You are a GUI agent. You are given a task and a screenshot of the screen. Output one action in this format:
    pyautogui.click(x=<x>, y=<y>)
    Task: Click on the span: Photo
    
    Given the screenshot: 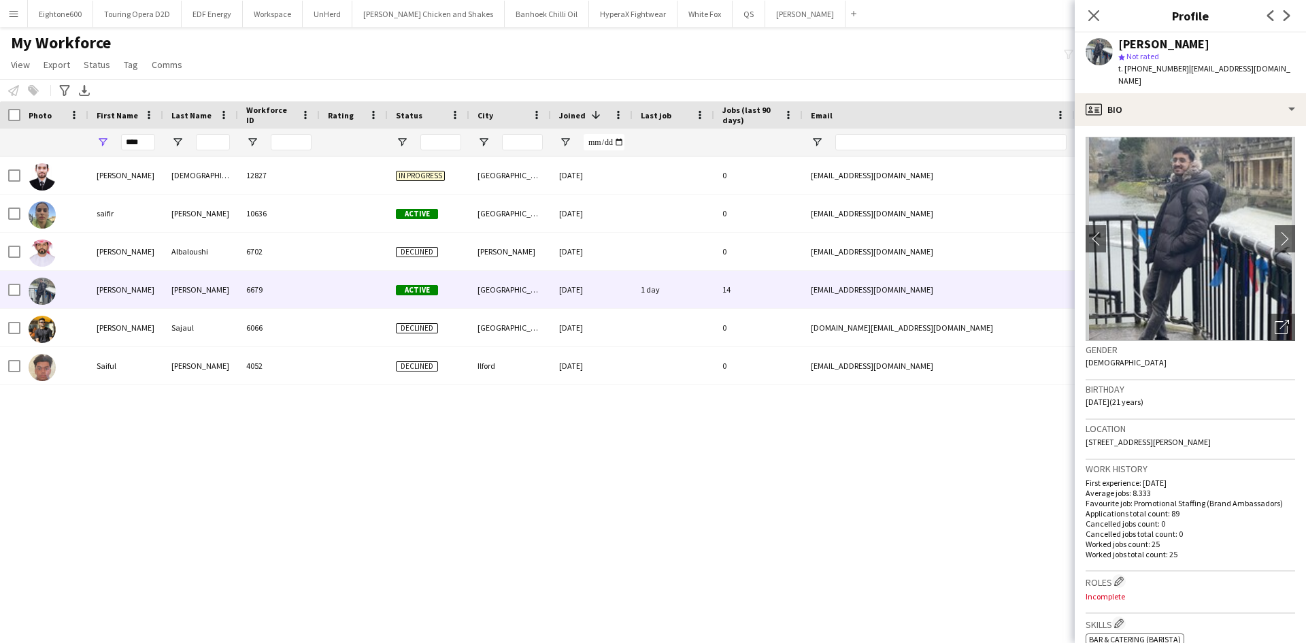 What is the action you would take?
    pyautogui.click(x=40, y=115)
    